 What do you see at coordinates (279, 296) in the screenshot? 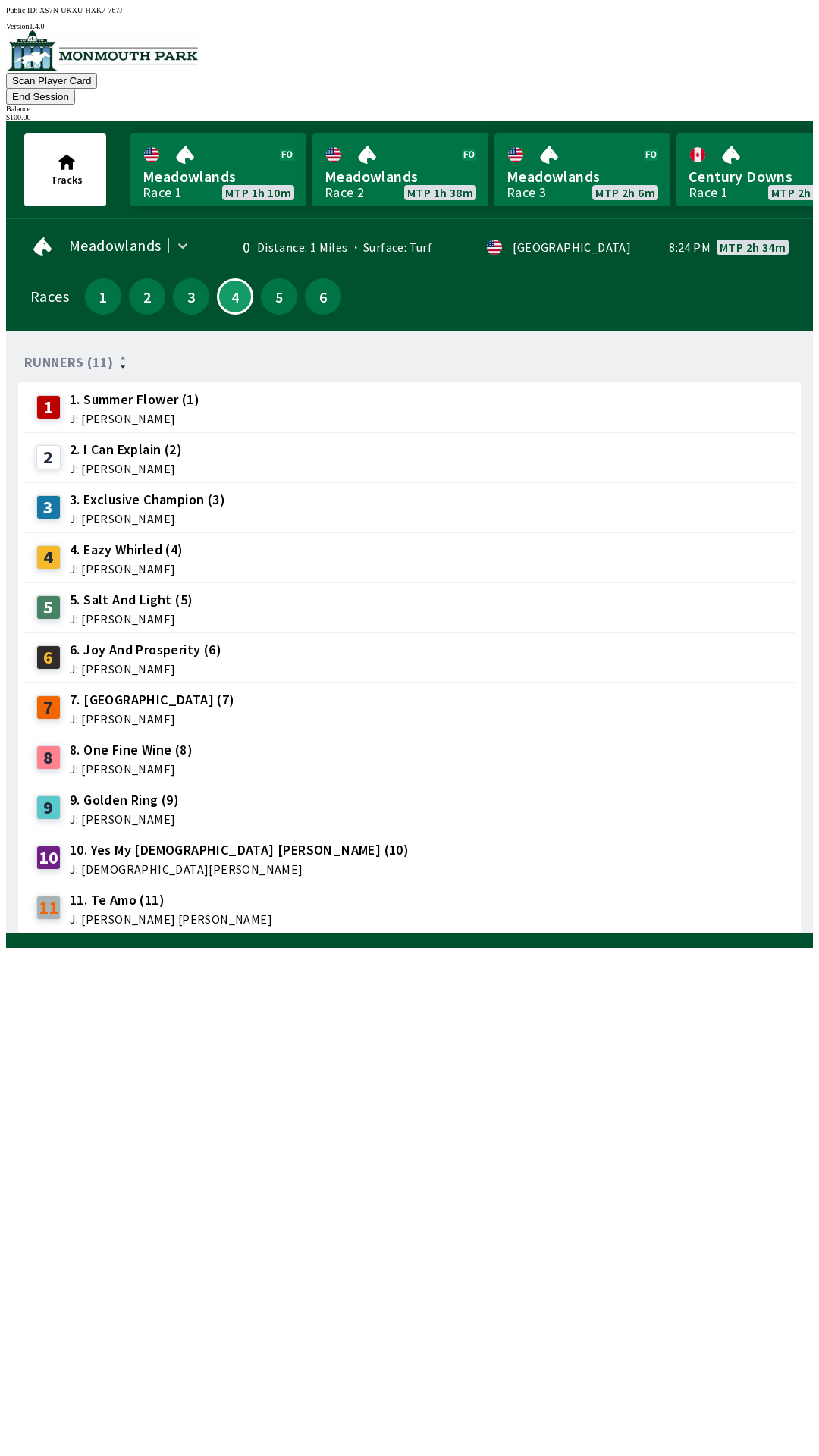
I see `span: 5` at bounding box center [279, 296].